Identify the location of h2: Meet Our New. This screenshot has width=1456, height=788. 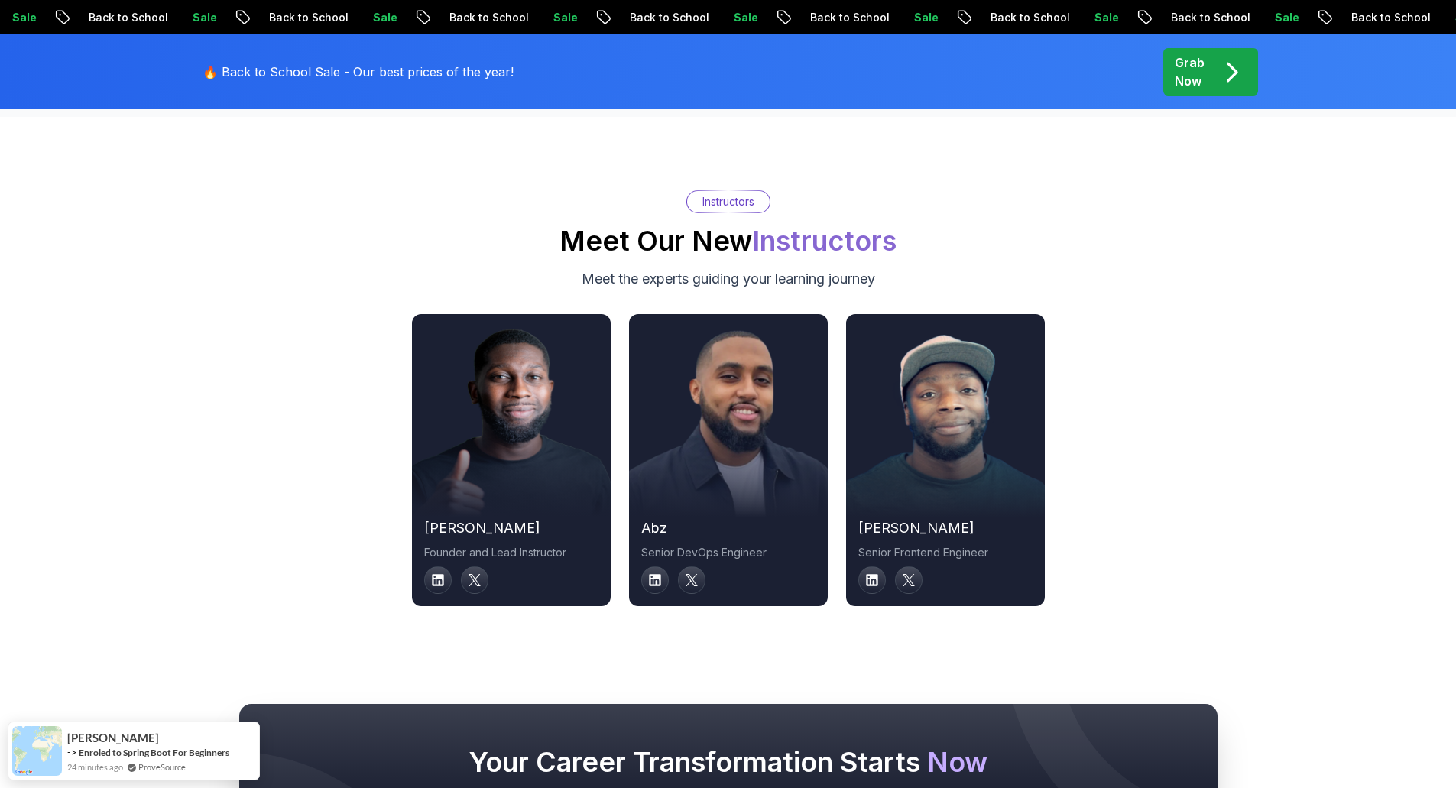
(727, 241).